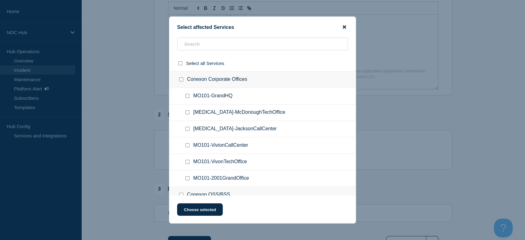  What do you see at coordinates (180, 63) in the screenshot?
I see `input: select all checkbox` at bounding box center [180, 63].